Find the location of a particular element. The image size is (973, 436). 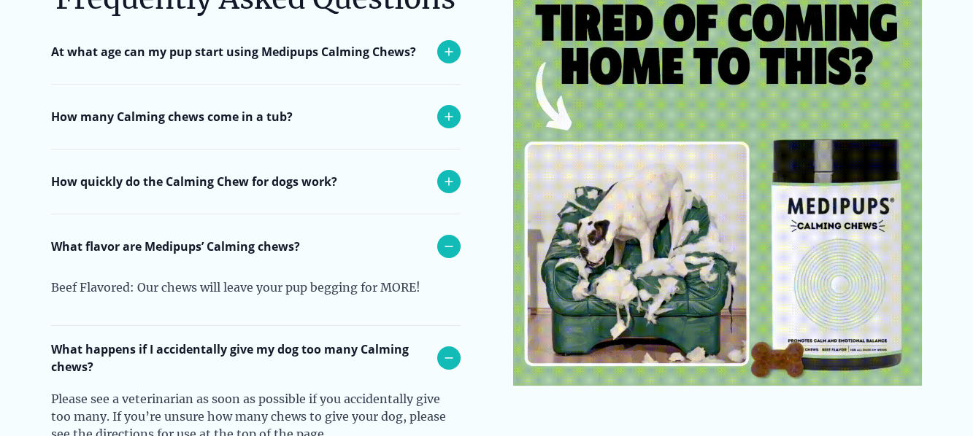

p: How many Calming chews come in a tub? is located at coordinates (171, 117).